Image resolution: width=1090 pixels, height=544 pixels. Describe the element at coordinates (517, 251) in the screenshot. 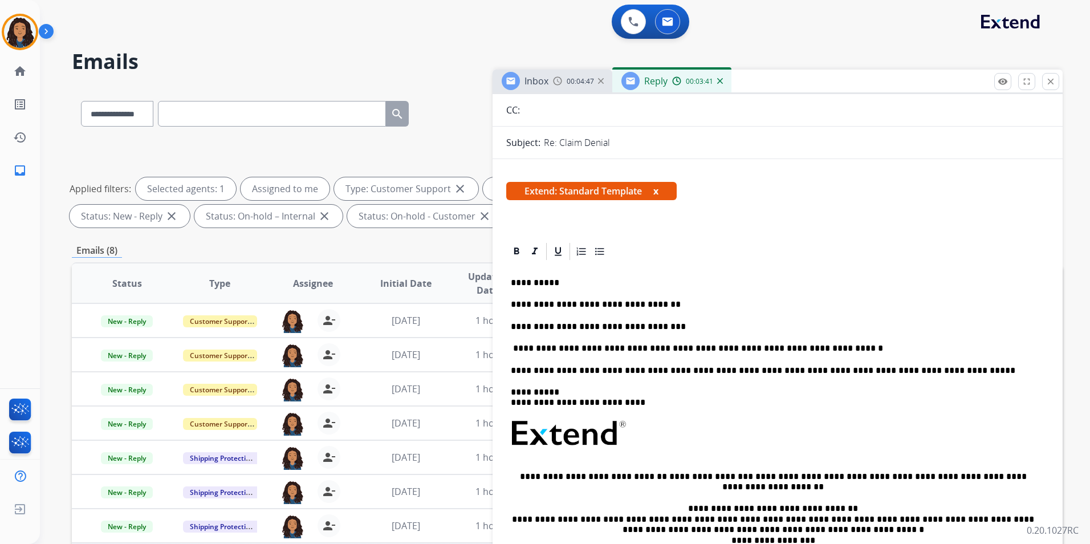

I see `div: Bold` at that location.